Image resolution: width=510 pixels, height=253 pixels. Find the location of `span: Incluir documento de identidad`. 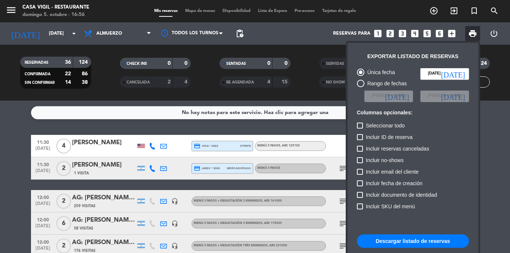

span: Incluir documento de identidad is located at coordinates (401, 195).